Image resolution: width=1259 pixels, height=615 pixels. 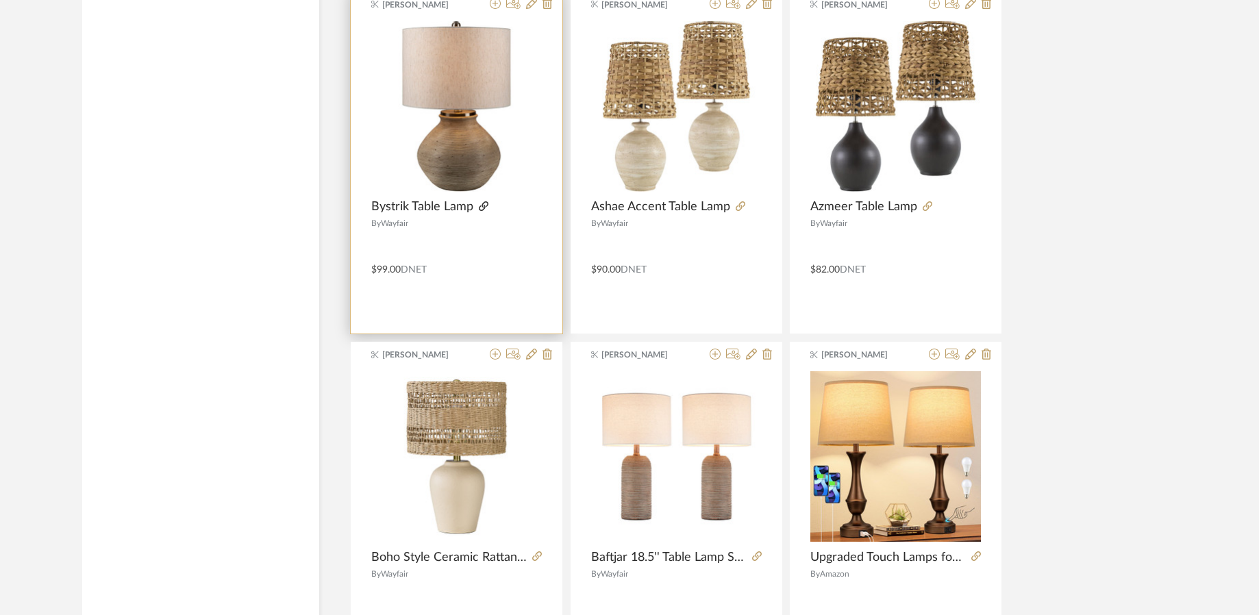 What do you see at coordinates (669, 558) in the screenshot?
I see `span: Baftjar 18.5'' Table Lamp Set (Set of 2)` at bounding box center [669, 558].